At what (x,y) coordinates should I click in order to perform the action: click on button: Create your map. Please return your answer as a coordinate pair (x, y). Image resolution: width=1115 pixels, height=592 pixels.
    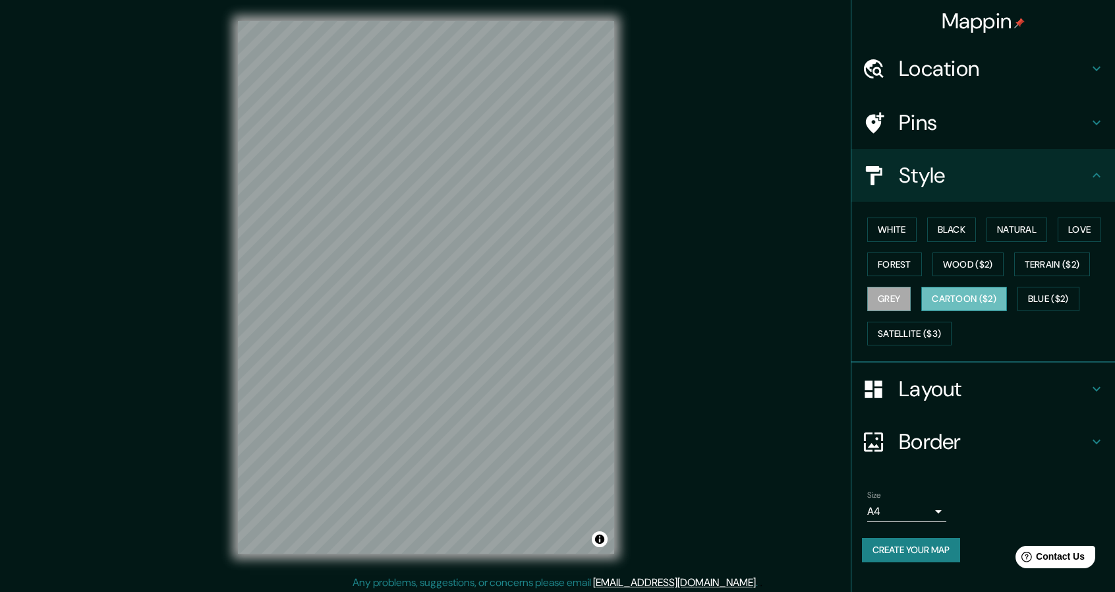
    Looking at the image, I should click on (911, 550).